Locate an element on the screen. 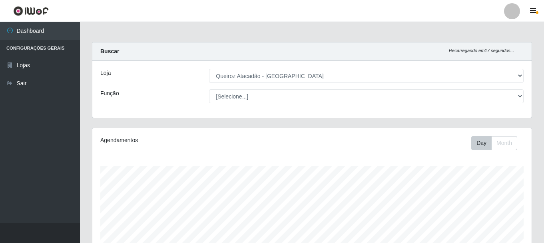 This screenshot has width=544, height=243. i: Recarregando em 17 segundos... is located at coordinates (481, 50).